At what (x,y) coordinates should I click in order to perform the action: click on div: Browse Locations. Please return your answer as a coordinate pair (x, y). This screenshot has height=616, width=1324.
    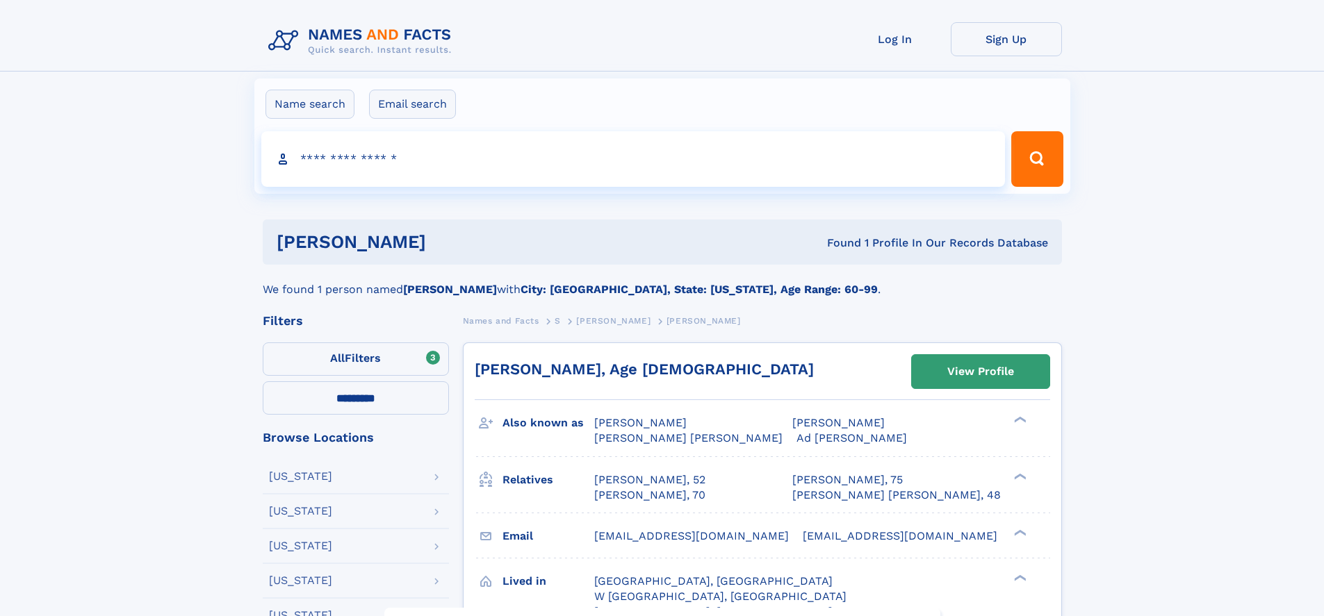
    Looking at the image, I should click on (356, 438).